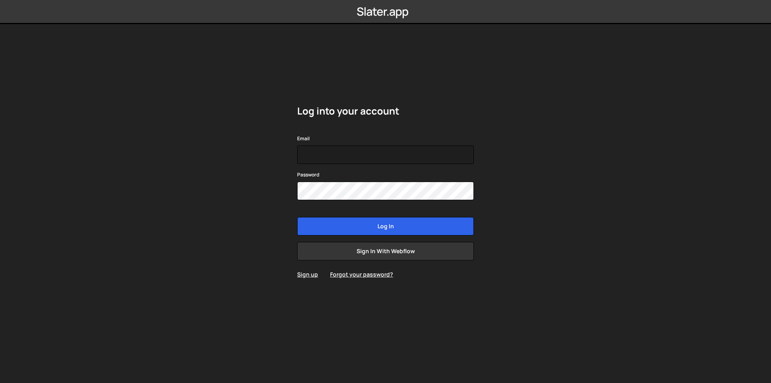  I want to click on a: Sign up, so click(308, 274).